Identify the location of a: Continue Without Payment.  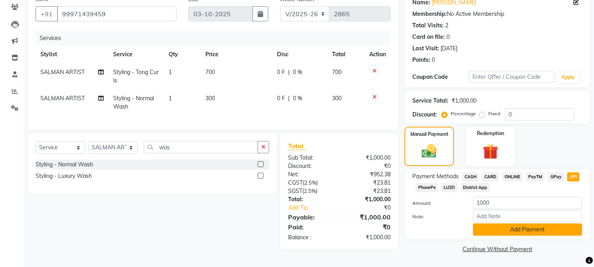
(497, 249).